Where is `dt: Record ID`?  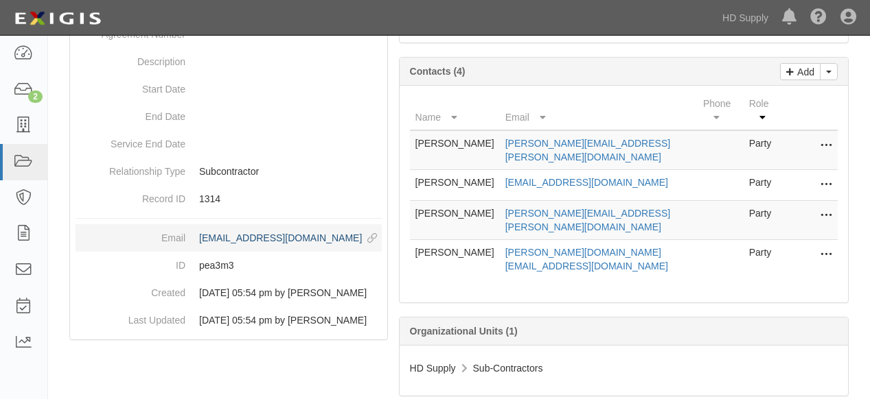
dt: Record ID is located at coordinates (130, 196).